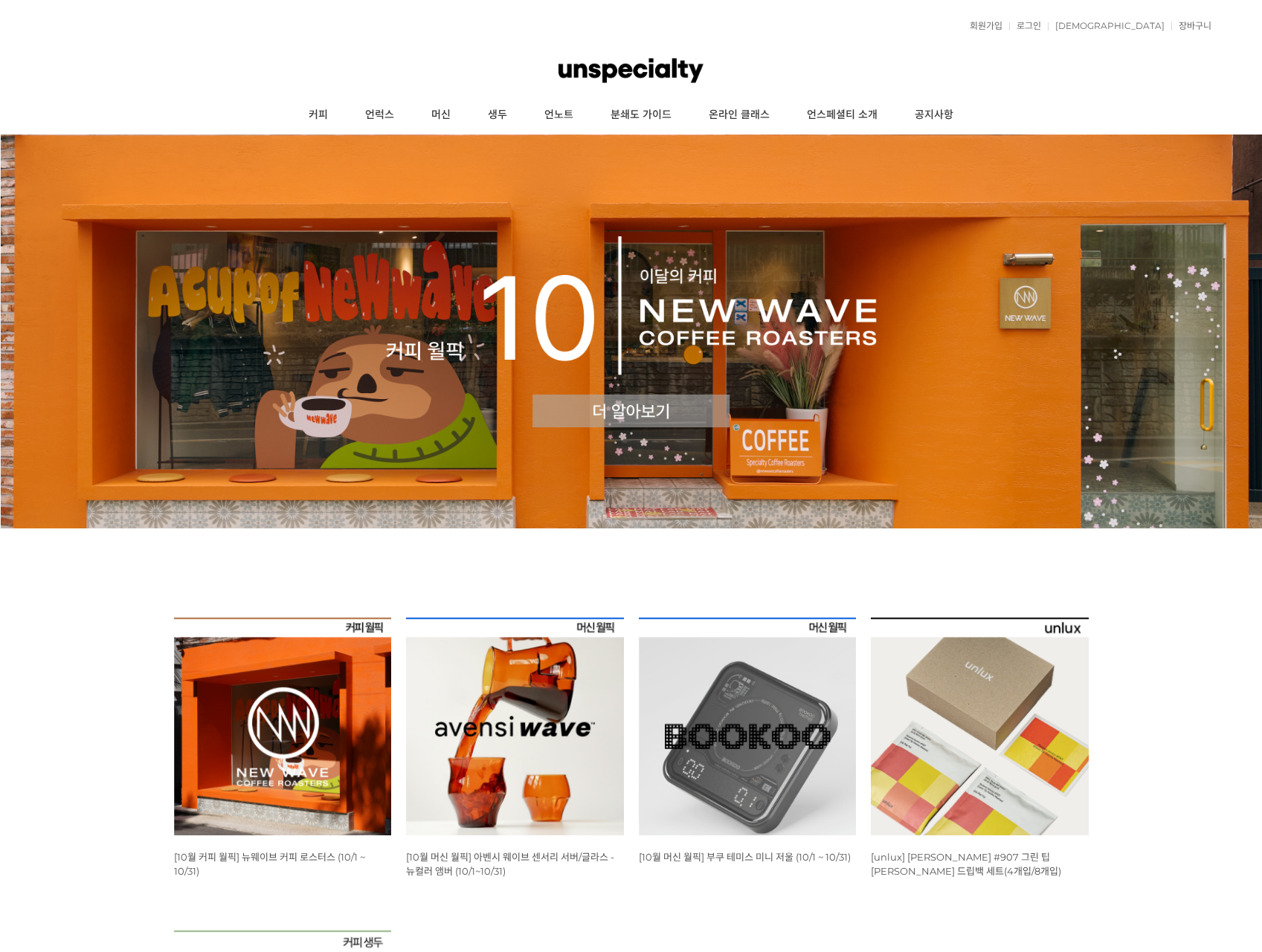  What do you see at coordinates (745, 857) in the screenshot?
I see `a: [10월 머신 월픽] 부쿠 테미스 미니 저울 (10/1 ~ 10/31)` at bounding box center [745, 857].